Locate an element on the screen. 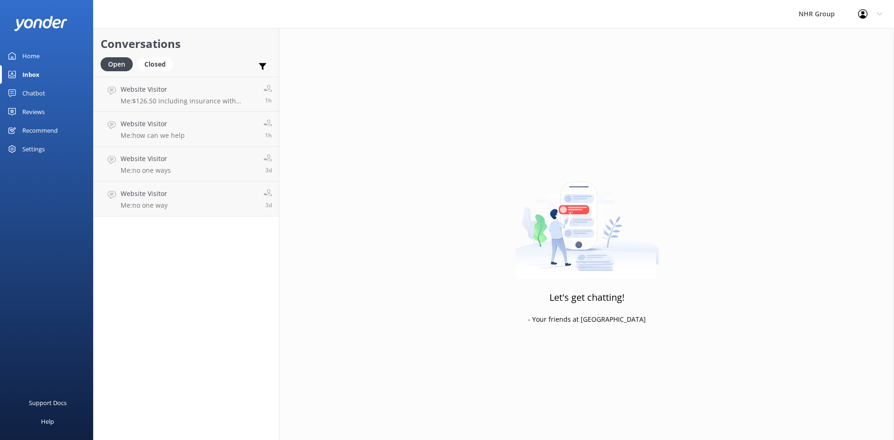 The height and width of the screenshot is (440, 894). h2: Conversations is located at coordinates (186, 44).